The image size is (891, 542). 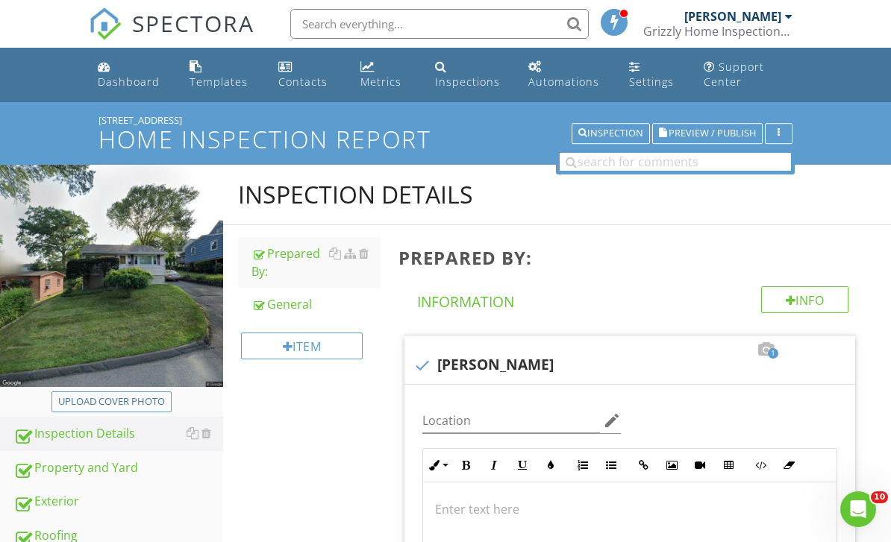 What do you see at coordinates (128, 81) in the screenshot?
I see `div: Dashboard` at bounding box center [128, 81].